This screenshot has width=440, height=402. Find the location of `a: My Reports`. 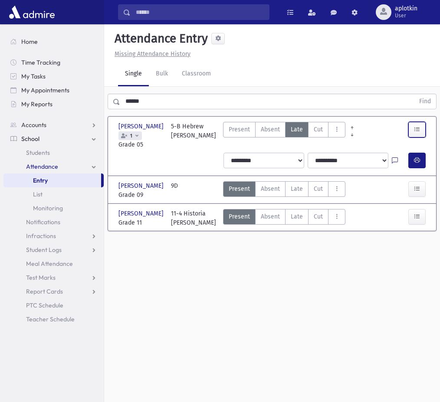

a: My Reports is located at coordinates (53, 104).